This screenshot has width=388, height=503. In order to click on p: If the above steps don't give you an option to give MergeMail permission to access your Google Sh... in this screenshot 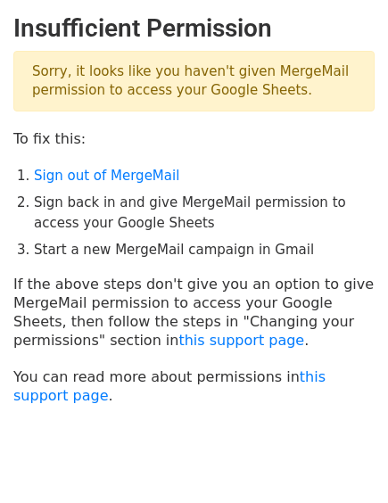, I will do `click(194, 312)`.